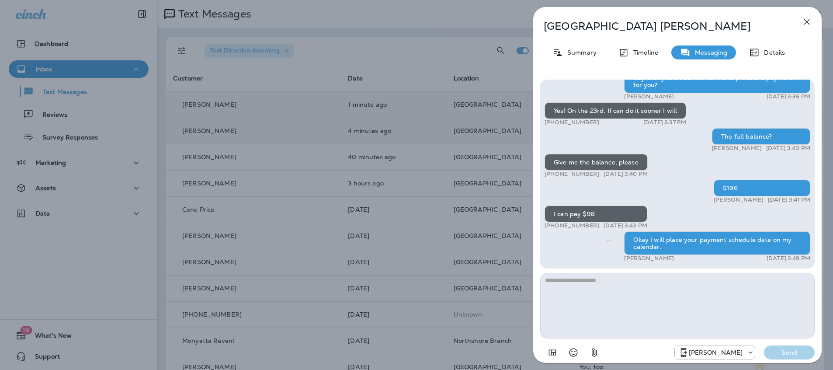  Describe the element at coordinates (553, 352) in the screenshot. I see `button: Add in a premade template` at that location.